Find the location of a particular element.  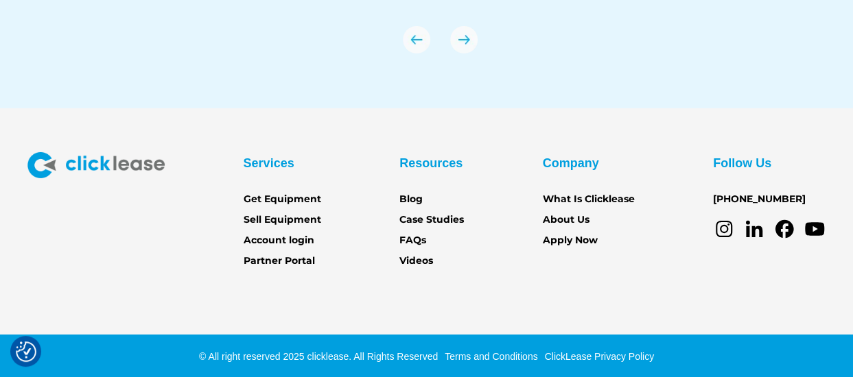

a: Videos is located at coordinates (416, 261).